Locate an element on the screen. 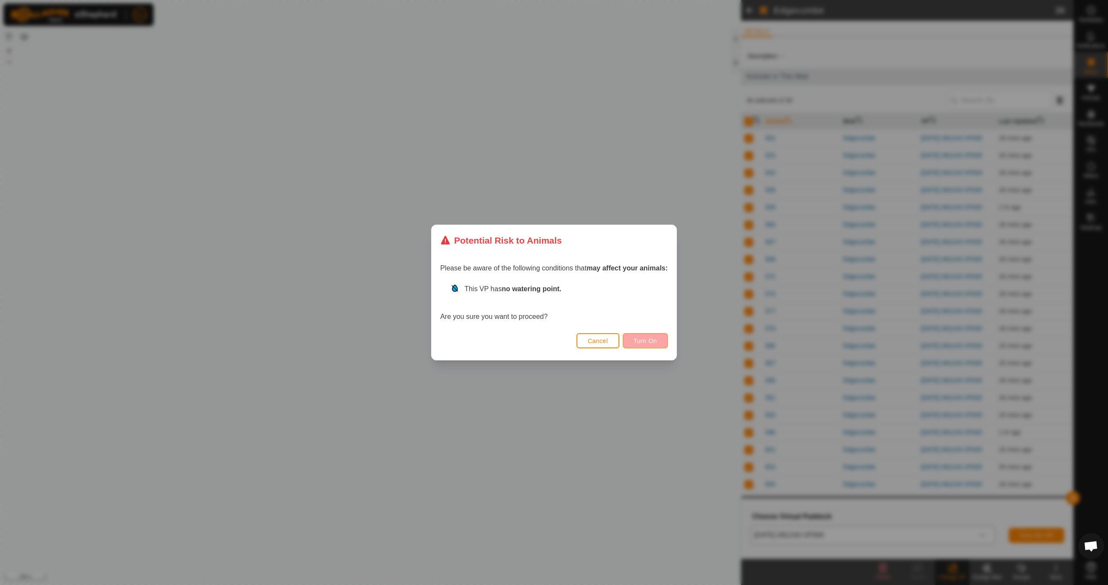 The image size is (1108, 585). span: Turn On is located at coordinates (645, 341).